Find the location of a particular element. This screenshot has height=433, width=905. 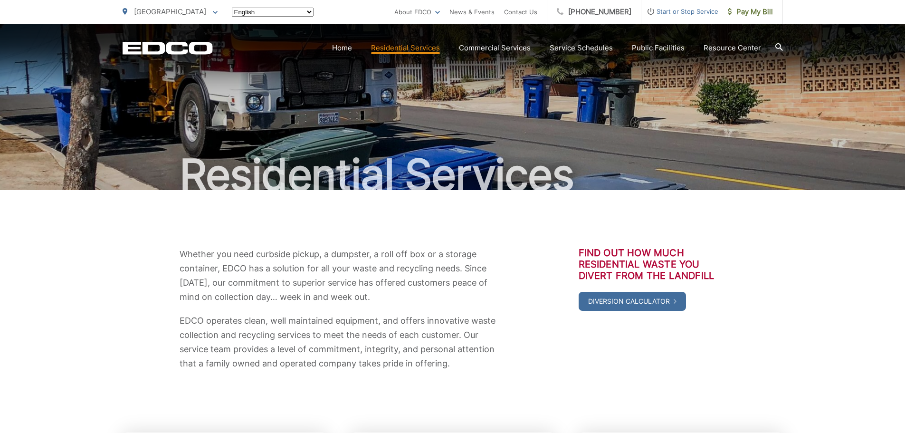

a: News & Events is located at coordinates (472, 12).